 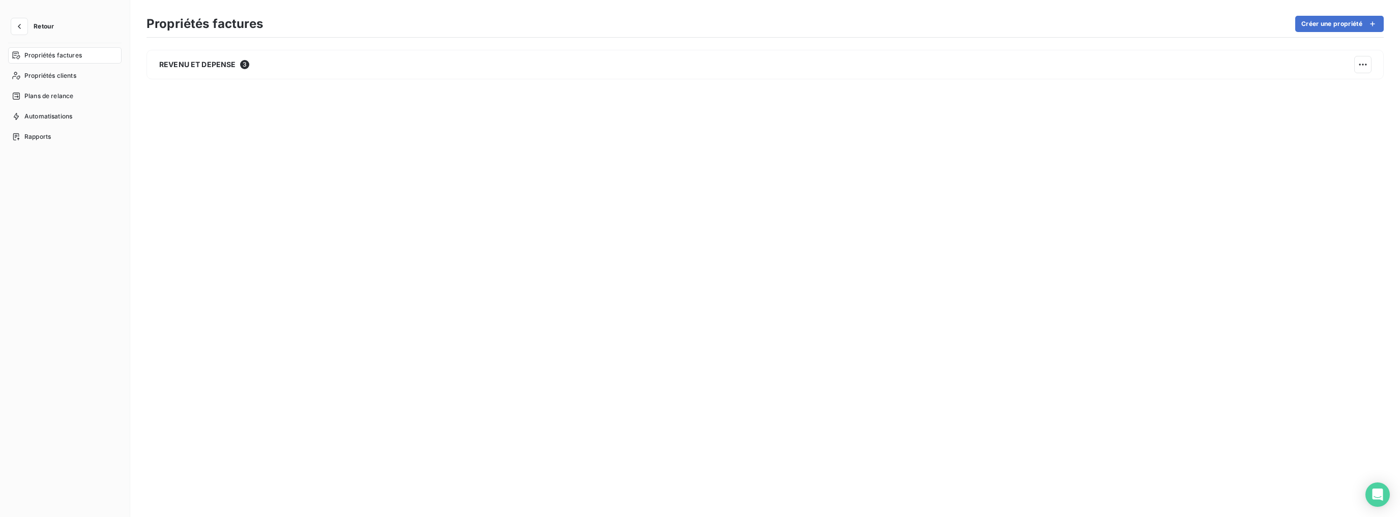 I want to click on span: Automatisations, so click(x=48, y=116).